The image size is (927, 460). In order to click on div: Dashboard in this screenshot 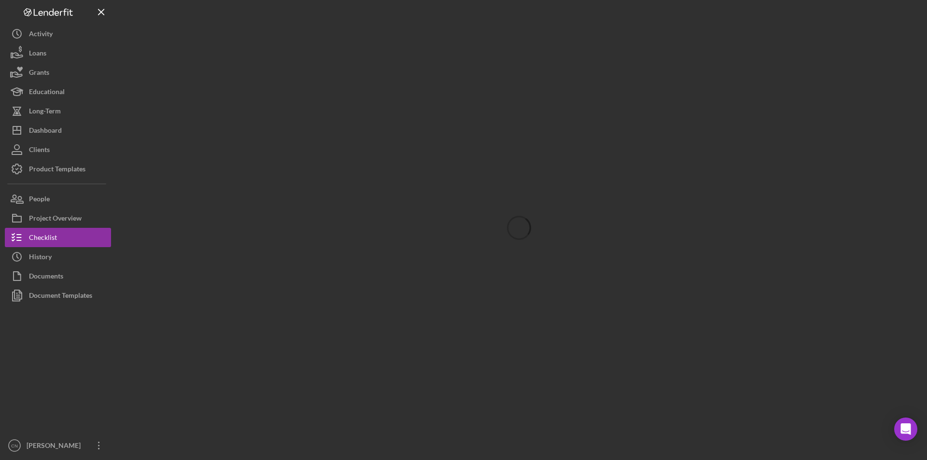, I will do `click(45, 131)`.